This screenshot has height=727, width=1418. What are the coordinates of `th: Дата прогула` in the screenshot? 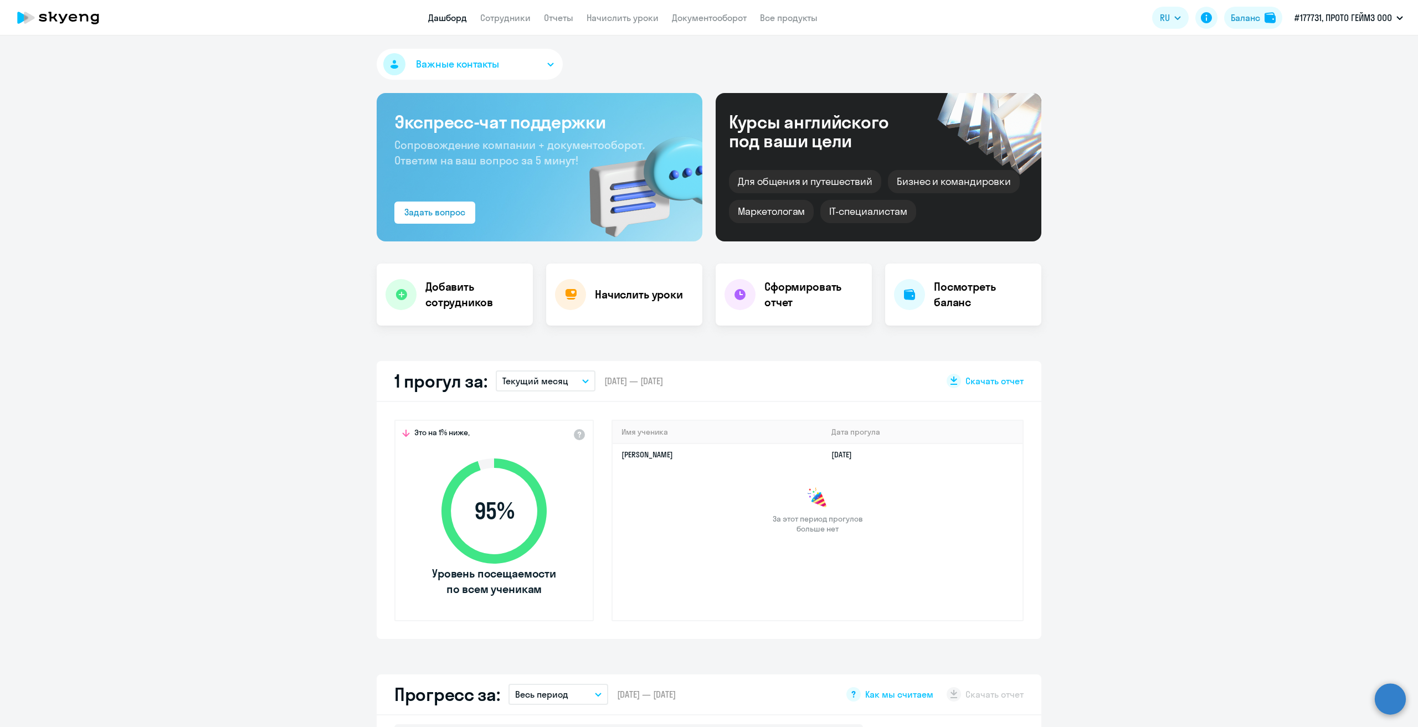 It's located at (922, 432).